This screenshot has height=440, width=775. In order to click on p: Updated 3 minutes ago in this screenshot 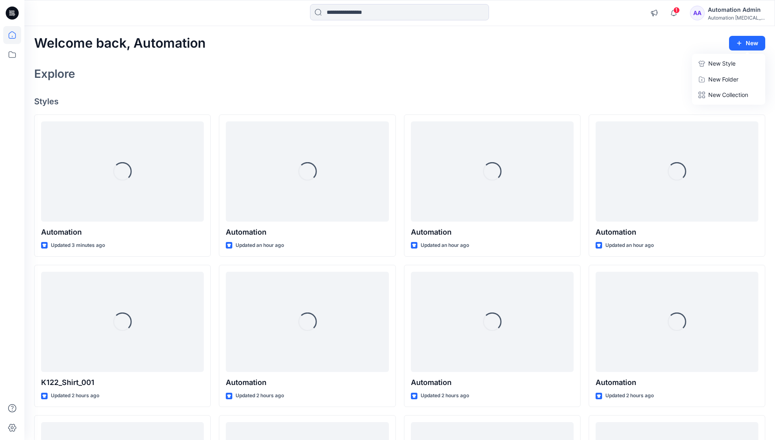, I will do `click(78, 245)`.